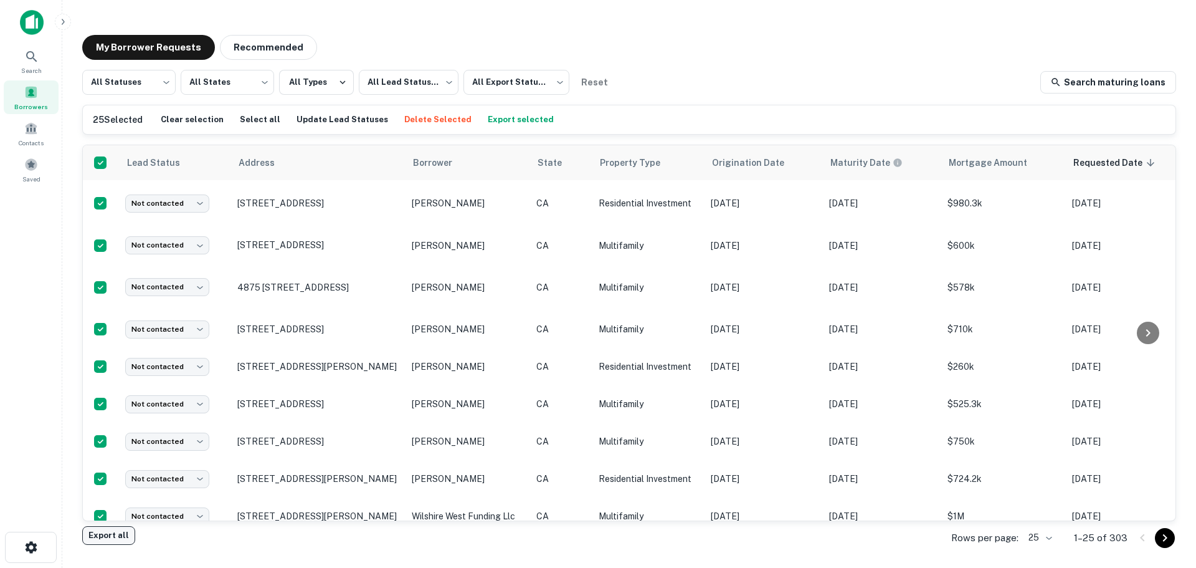 The width and height of the screenshot is (1196, 568). I want to click on a: Search, so click(31, 61).